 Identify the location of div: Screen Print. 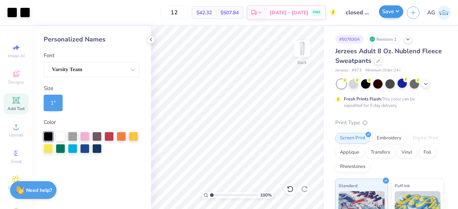
(352, 138).